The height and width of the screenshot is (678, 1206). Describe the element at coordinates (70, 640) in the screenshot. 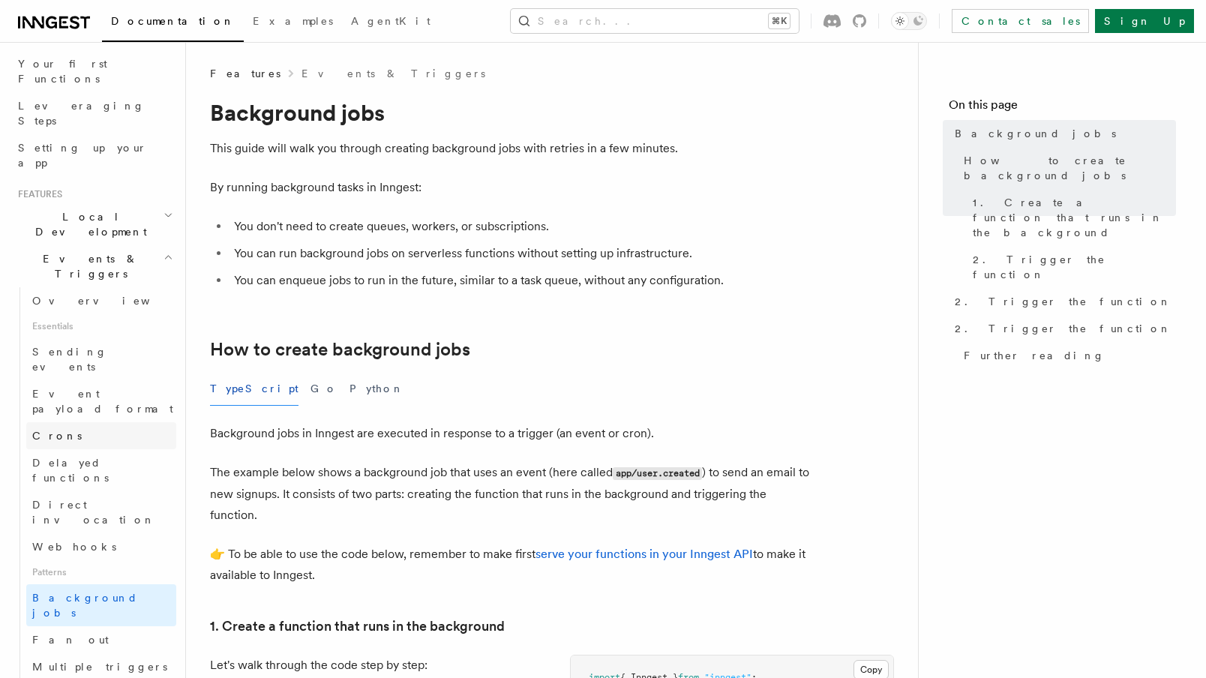

I see `span: Fan out` at that location.